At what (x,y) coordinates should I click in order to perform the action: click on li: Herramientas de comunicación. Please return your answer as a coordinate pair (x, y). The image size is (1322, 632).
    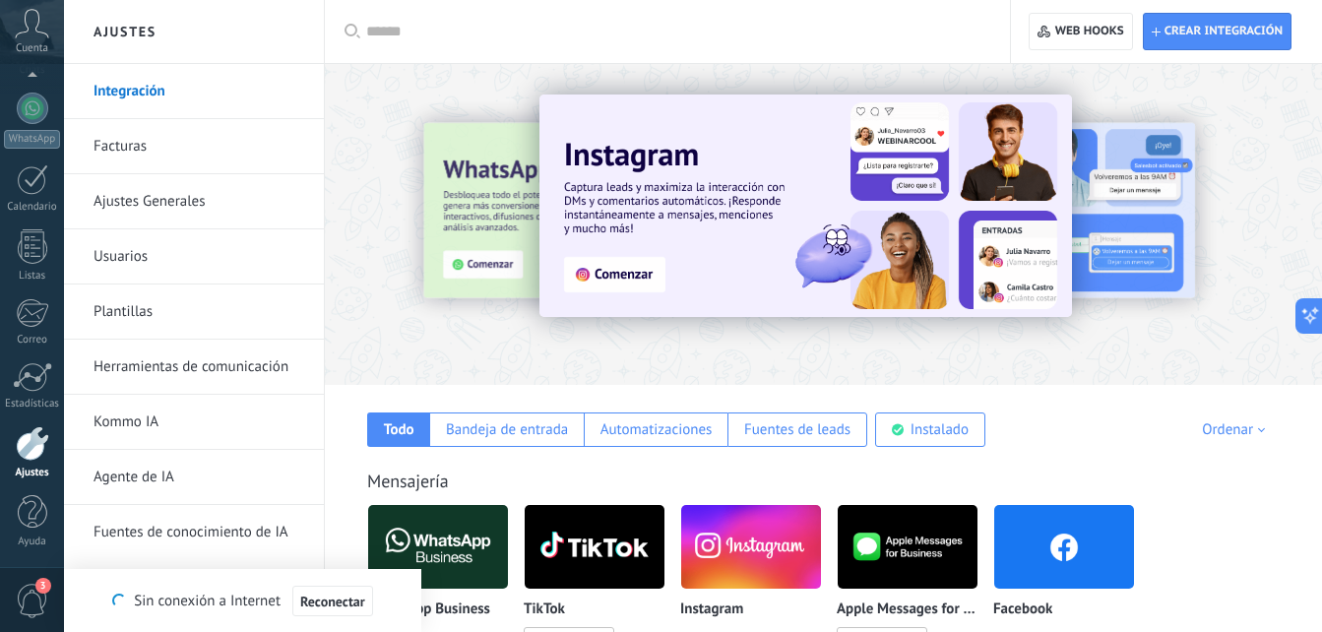
    Looking at the image, I should click on (194, 367).